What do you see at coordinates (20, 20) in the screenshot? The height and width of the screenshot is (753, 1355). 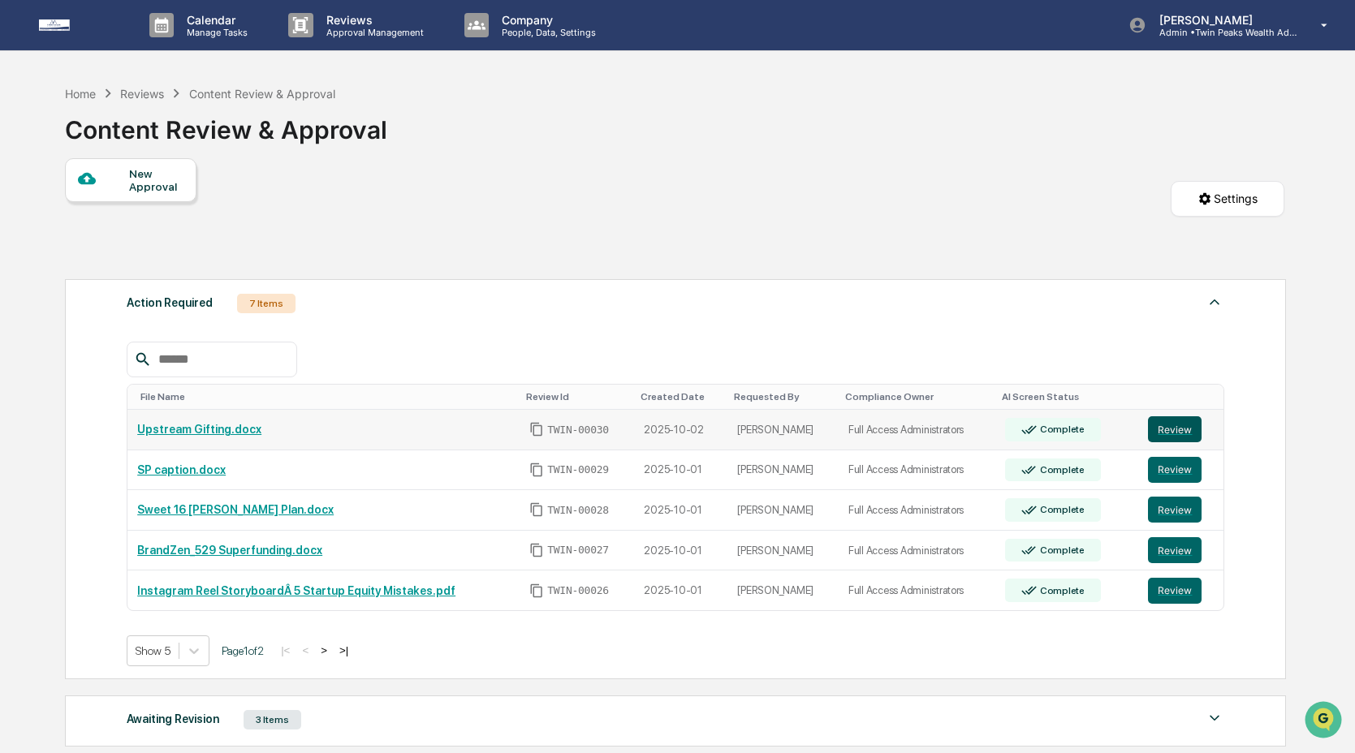 I see `img: f2157a4c-a0d3-4daa-907e-bb6f0de503a5-1751232295721` at bounding box center [20, 20].